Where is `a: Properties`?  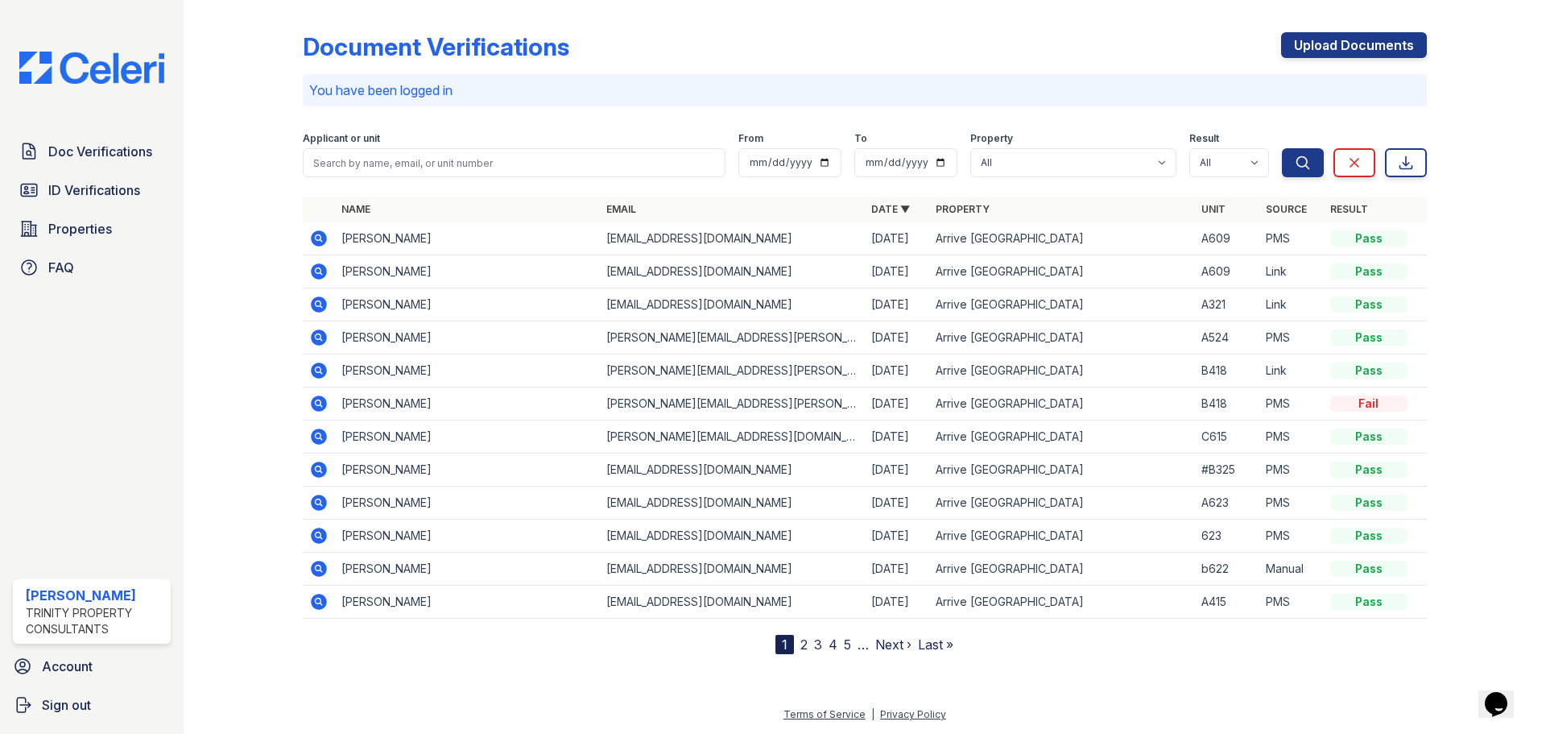 a: Properties is located at coordinates (92, 229).